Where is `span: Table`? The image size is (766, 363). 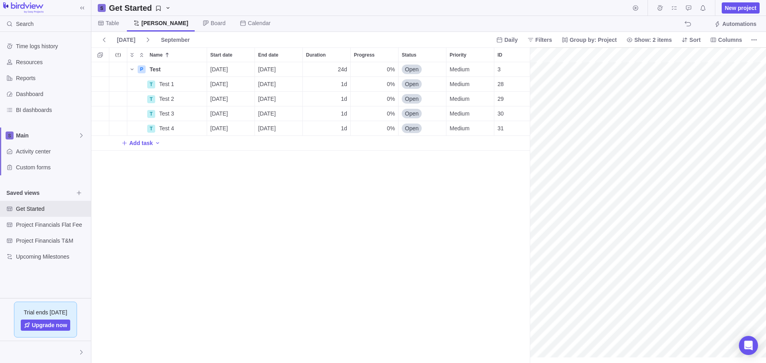
span: Table is located at coordinates (112, 23).